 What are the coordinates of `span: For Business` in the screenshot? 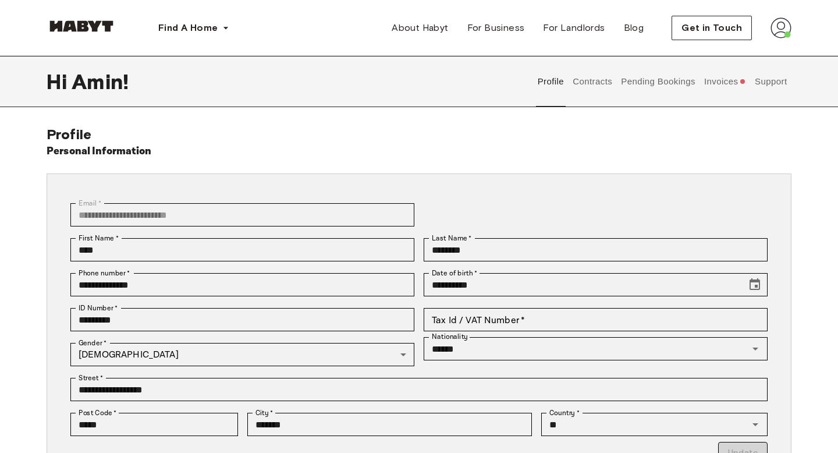 It's located at (496, 28).